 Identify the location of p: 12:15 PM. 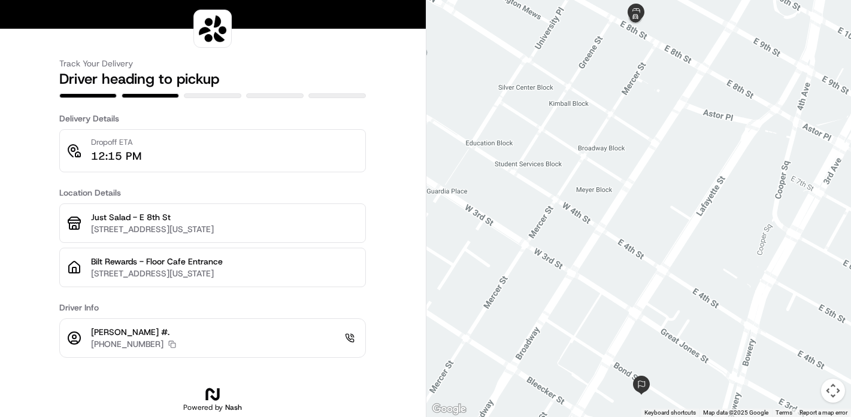
(116, 156).